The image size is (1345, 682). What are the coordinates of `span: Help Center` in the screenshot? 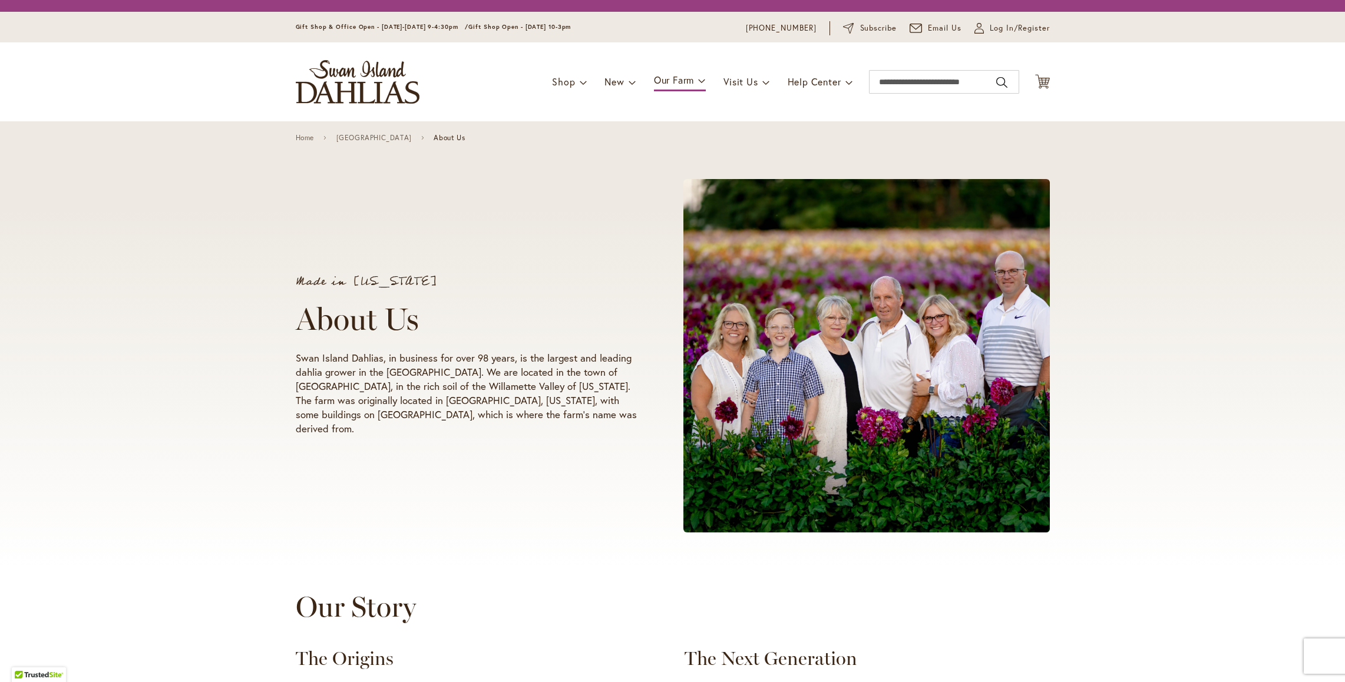 It's located at (814, 81).